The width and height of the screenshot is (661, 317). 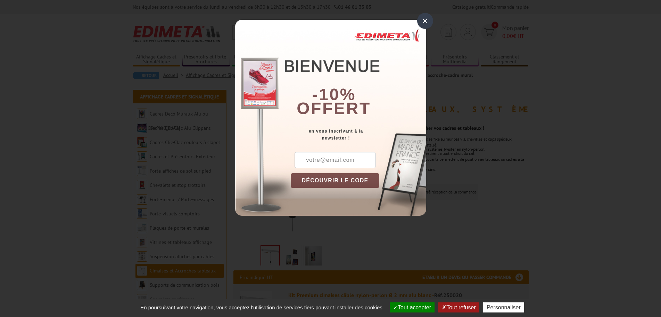 What do you see at coordinates (261, 307) in the screenshot?
I see `span: En poursuivant votre navigation, vous acceptez l'utilisation de services tiers pouvant installer ...` at bounding box center [261, 307].